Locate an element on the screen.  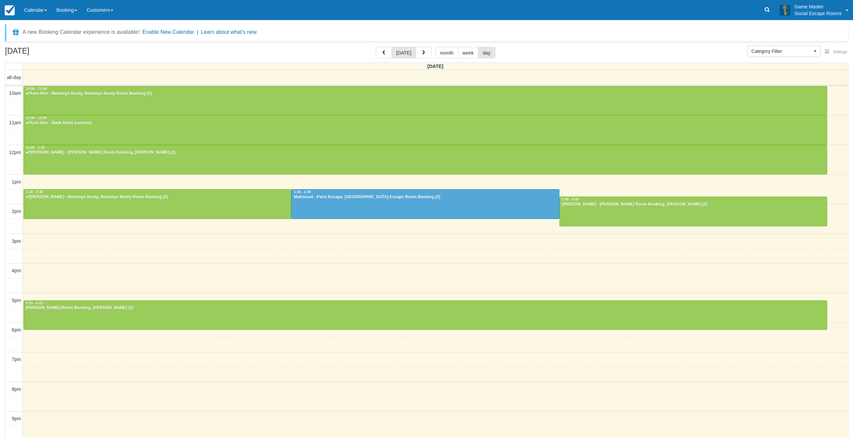
button: month is located at coordinates (447, 53).